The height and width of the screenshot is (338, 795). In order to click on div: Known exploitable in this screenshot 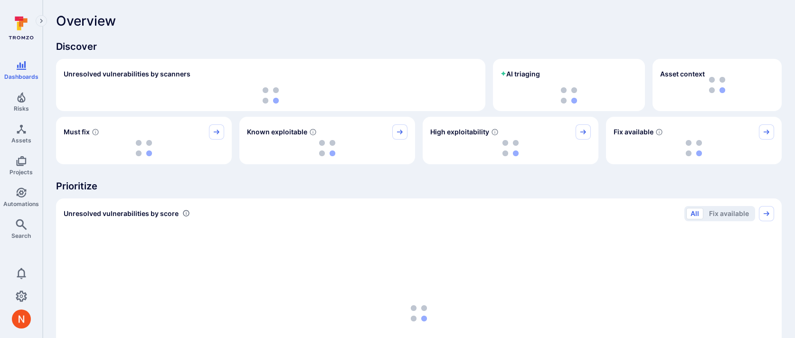, I will do `click(327, 141)`.